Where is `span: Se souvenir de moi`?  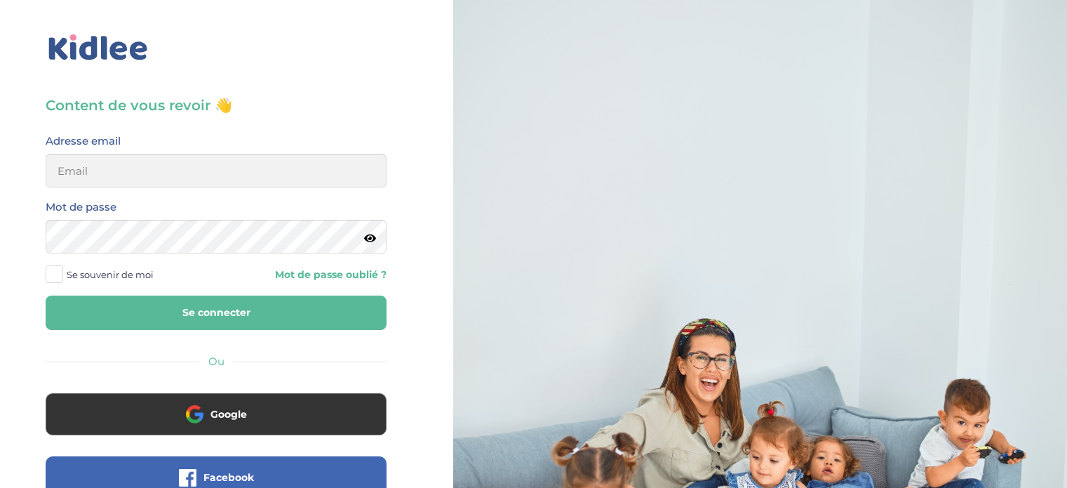 span: Se souvenir de moi is located at coordinates (110, 274).